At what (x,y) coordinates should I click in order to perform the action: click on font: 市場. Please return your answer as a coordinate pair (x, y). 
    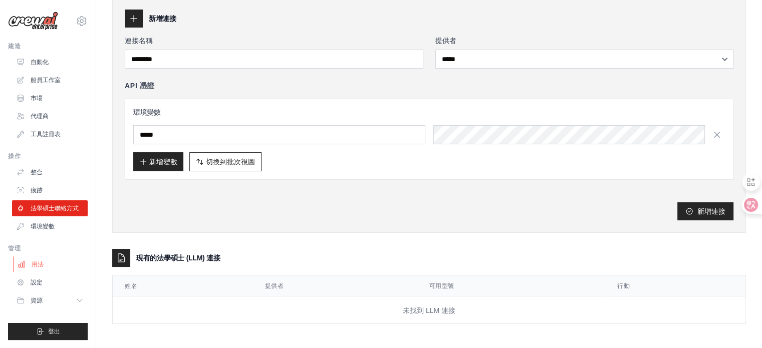
    Looking at the image, I should click on (37, 98).